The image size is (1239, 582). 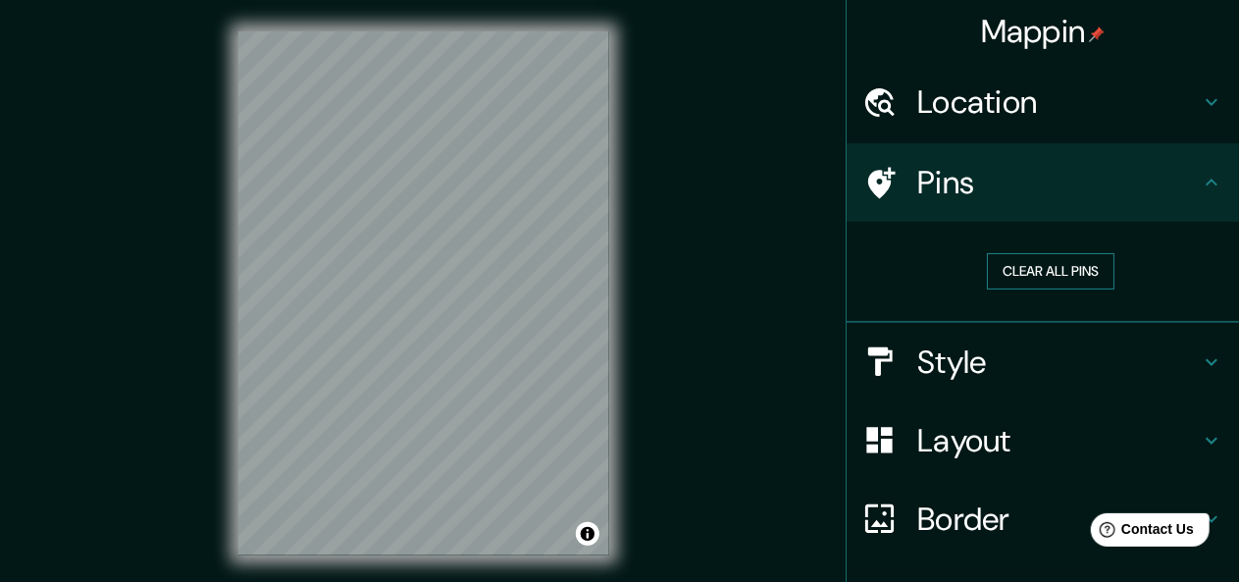 I want to click on h4: Location, so click(x=1058, y=102).